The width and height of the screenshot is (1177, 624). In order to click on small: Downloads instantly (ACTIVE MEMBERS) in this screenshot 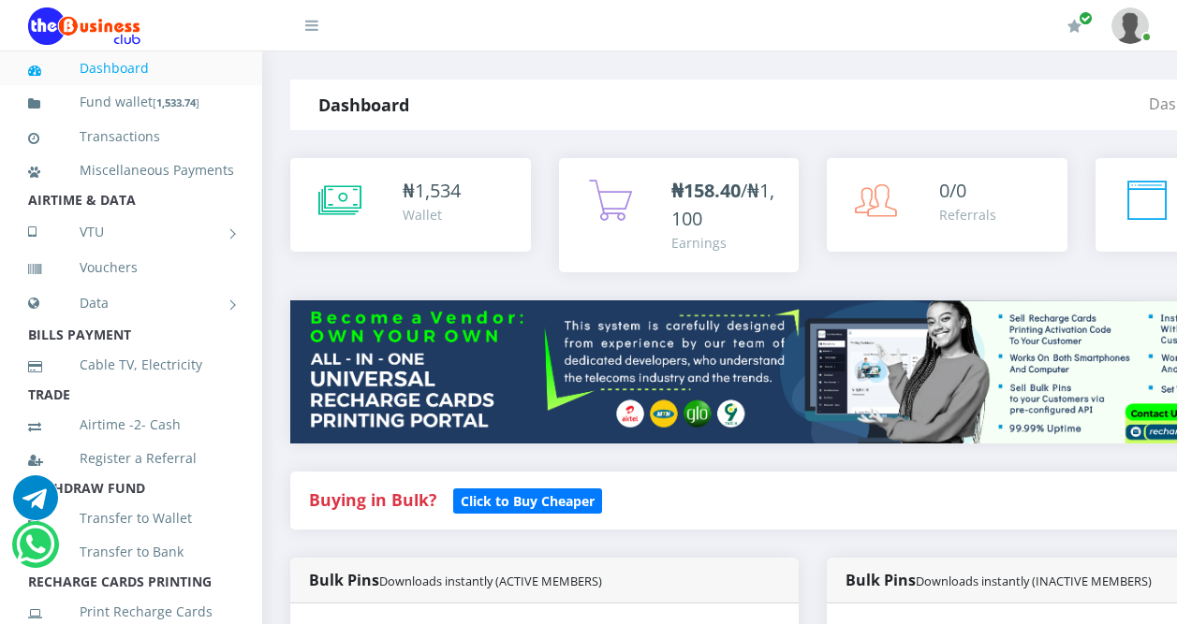, I will do `click(491, 581)`.